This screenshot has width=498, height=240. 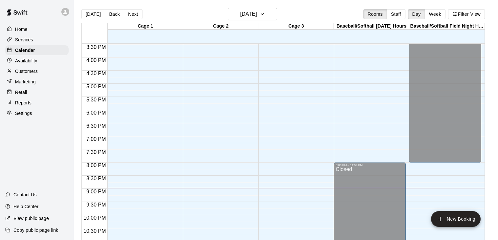 What do you see at coordinates (37, 40) in the screenshot?
I see `div: Services` at bounding box center [37, 40].